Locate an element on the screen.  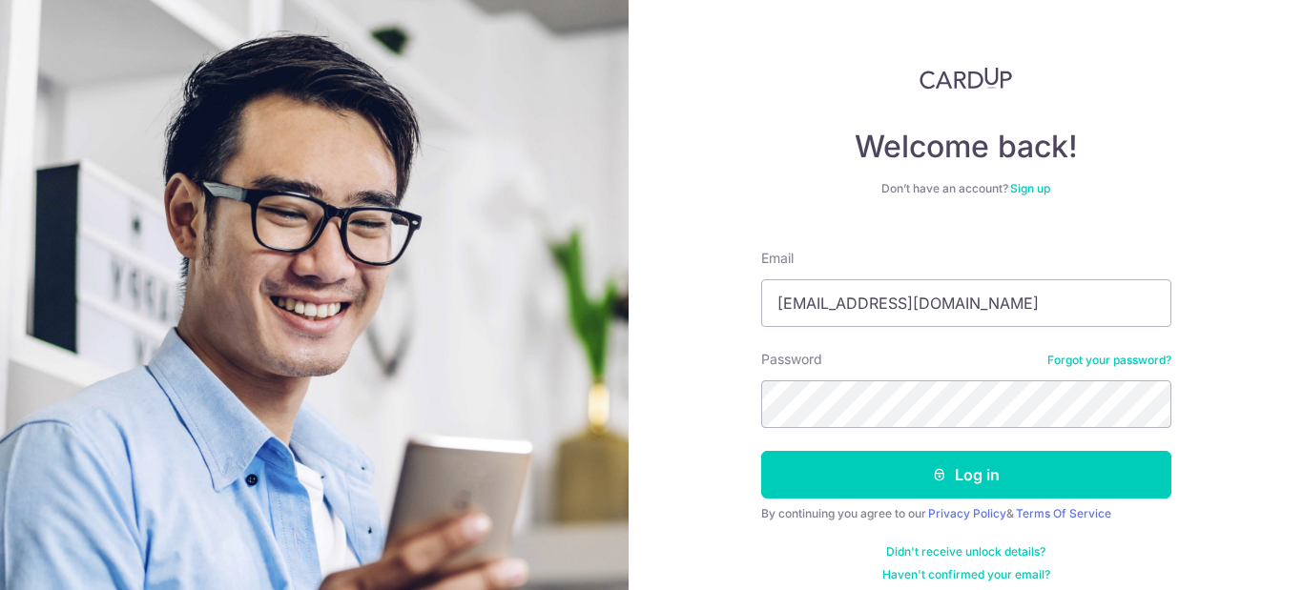
div: Don’t have an account? is located at coordinates (966, 189).